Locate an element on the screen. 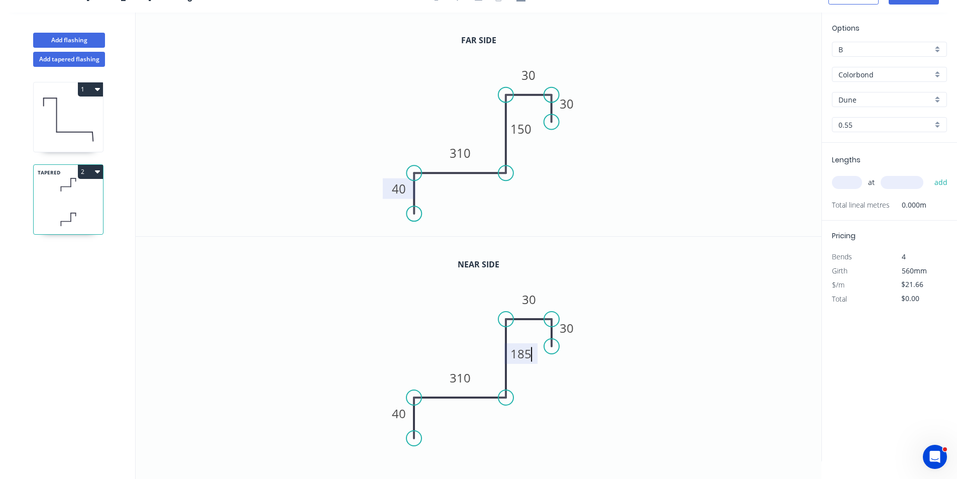 The width and height of the screenshot is (957, 479). tspan: 150 is located at coordinates (521, 129).